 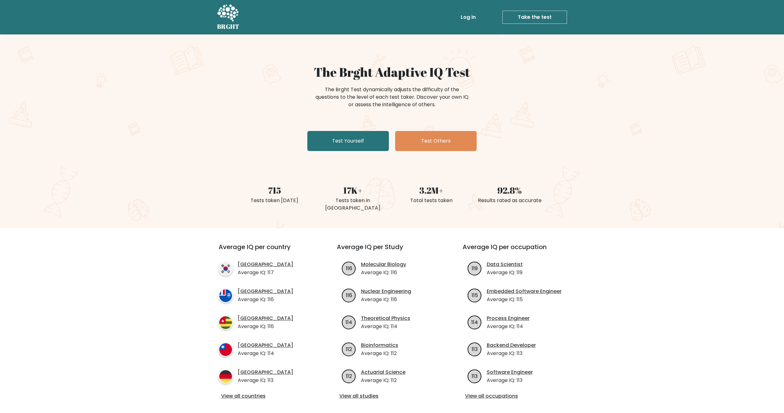 I want to click on h3: Average IQ per country, so click(x=266, y=251).